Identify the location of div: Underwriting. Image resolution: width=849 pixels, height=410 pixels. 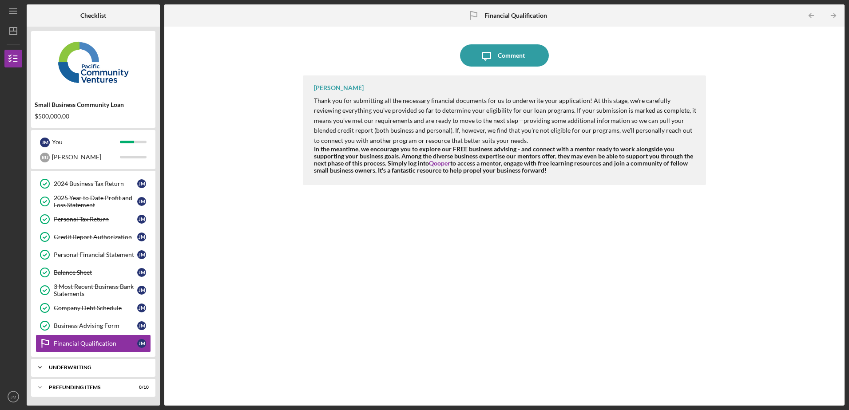
(96, 368).